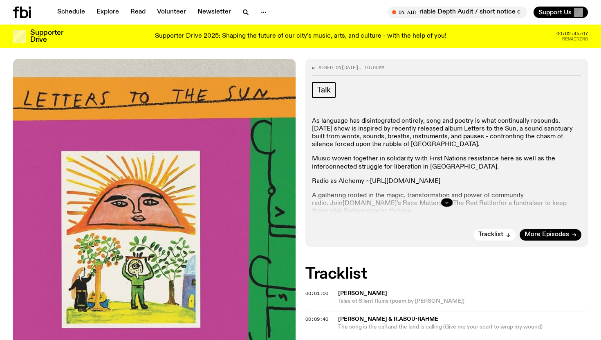  I want to click on a: Explore, so click(108, 12).